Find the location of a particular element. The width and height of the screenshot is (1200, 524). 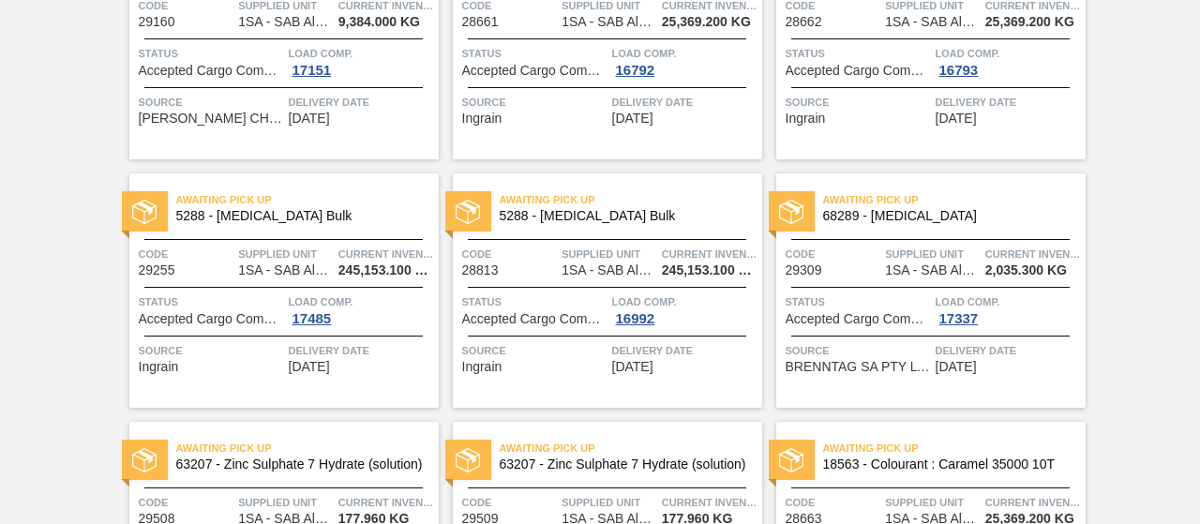

span: 06/30/2025 is located at coordinates (633, 367).